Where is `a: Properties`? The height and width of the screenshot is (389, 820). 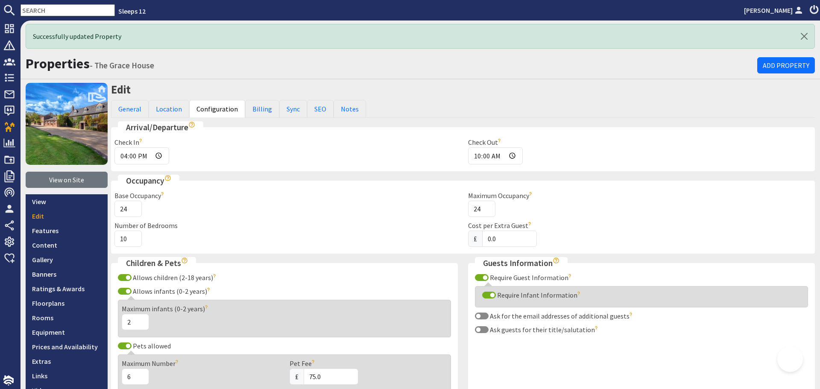 a: Properties is located at coordinates (58, 64).